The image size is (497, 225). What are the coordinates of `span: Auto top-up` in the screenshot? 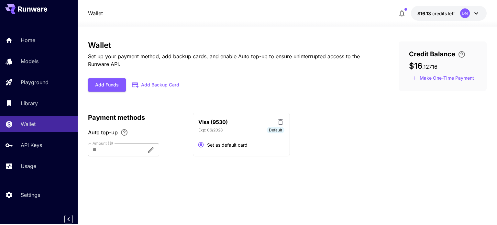 It's located at (103, 132).